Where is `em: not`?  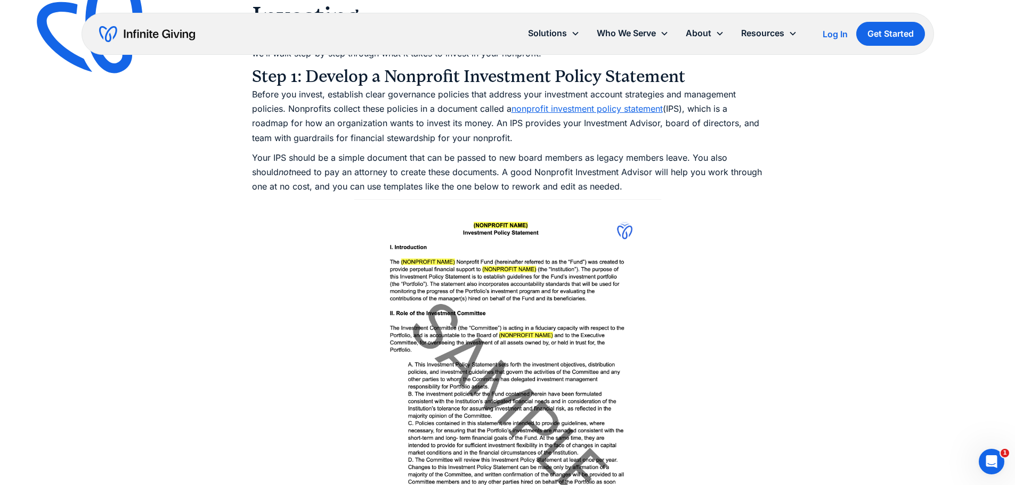
em: not is located at coordinates (285, 172).